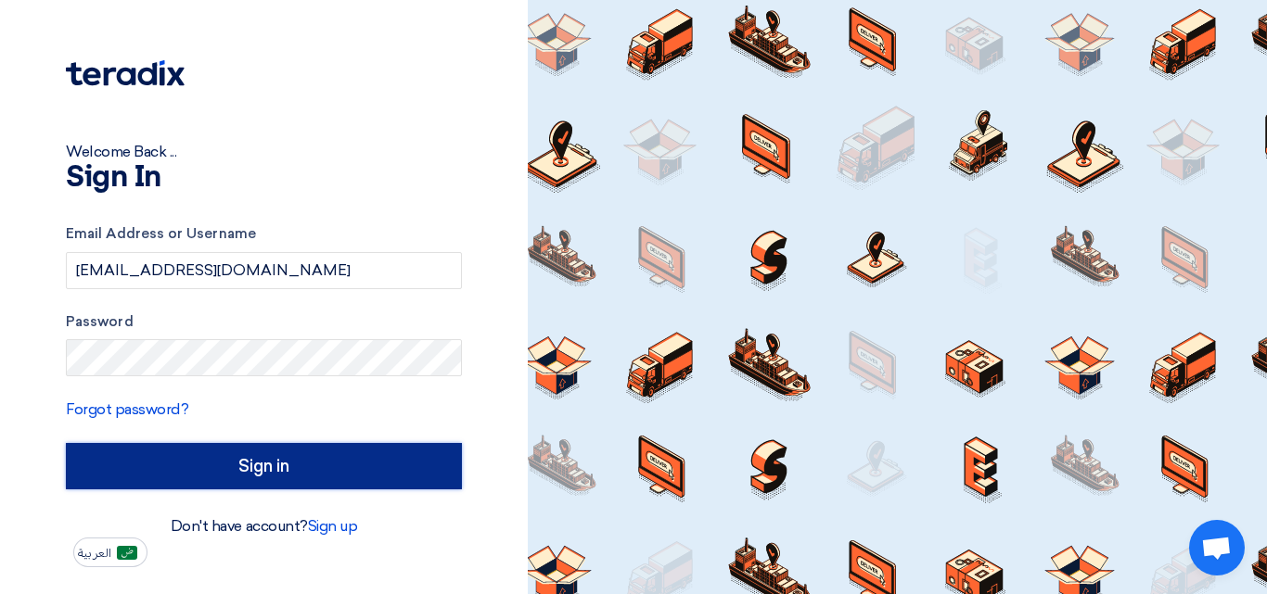 This screenshot has width=1267, height=594. I want to click on div: Don't have account?, so click(263, 527).